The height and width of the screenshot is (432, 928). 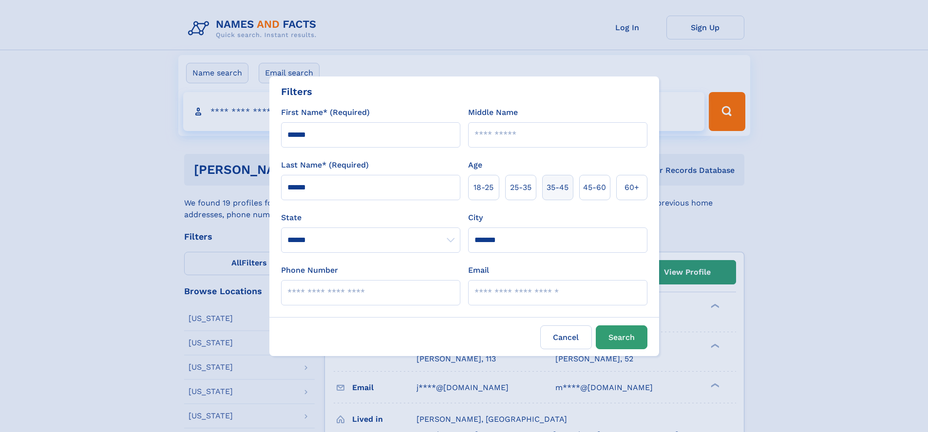 I want to click on label: Middle Name, so click(x=493, y=112).